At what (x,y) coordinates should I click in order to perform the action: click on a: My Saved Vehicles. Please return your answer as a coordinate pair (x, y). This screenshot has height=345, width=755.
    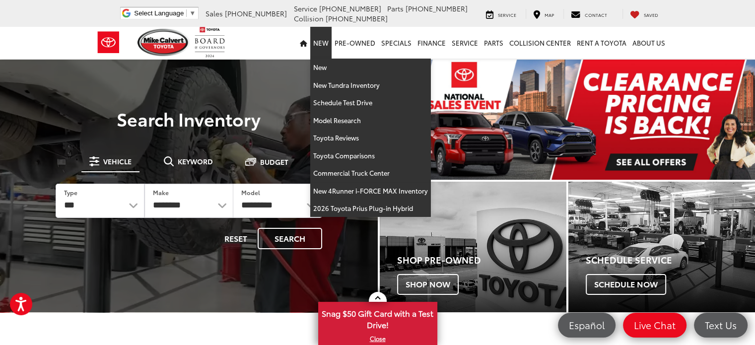
    Looking at the image, I should click on (644, 14).